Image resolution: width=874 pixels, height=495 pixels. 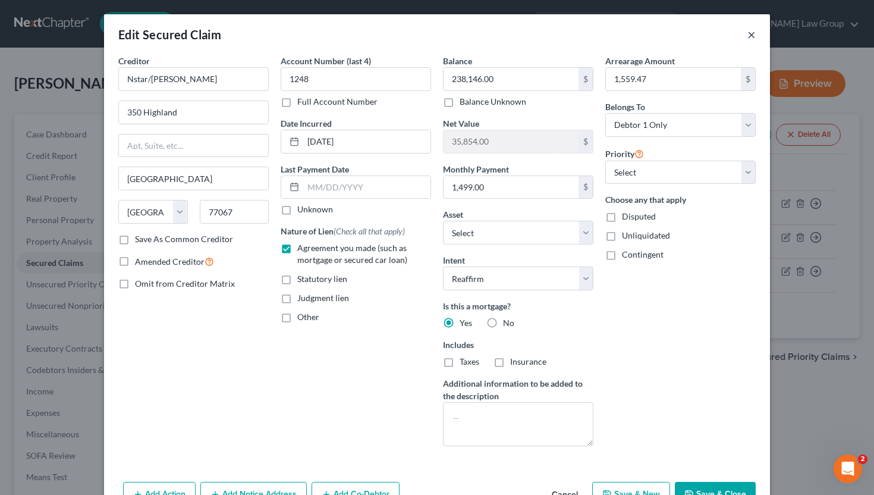 I want to click on span: Unliquidated, so click(x=646, y=235).